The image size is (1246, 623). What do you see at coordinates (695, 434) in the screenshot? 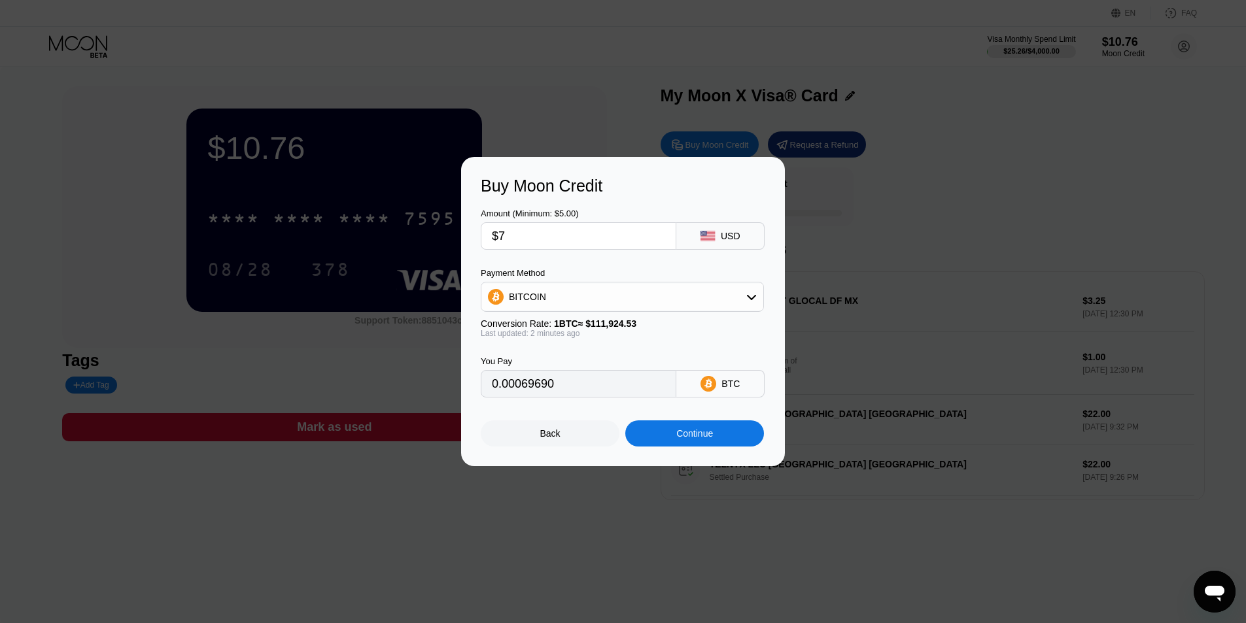
I see `div: Continue` at bounding box center [695, 434].